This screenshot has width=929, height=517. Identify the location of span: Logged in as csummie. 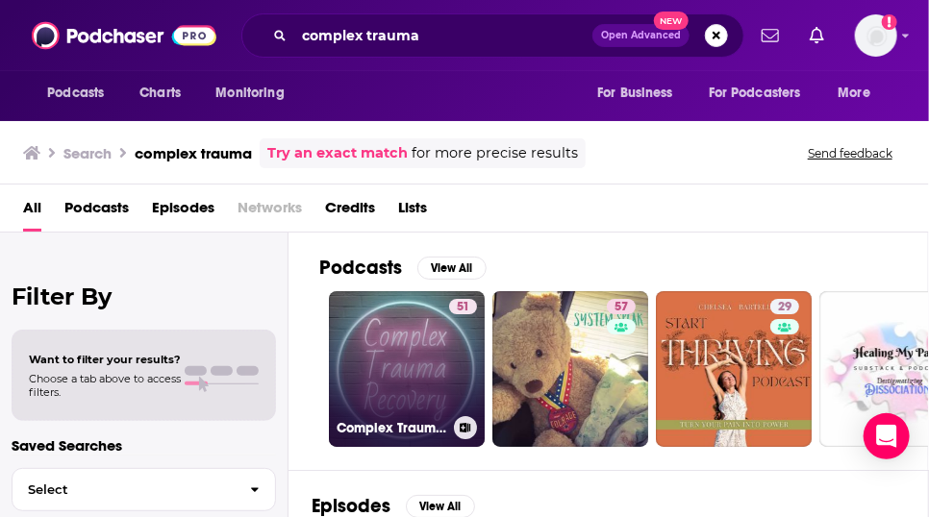
(876, 36).